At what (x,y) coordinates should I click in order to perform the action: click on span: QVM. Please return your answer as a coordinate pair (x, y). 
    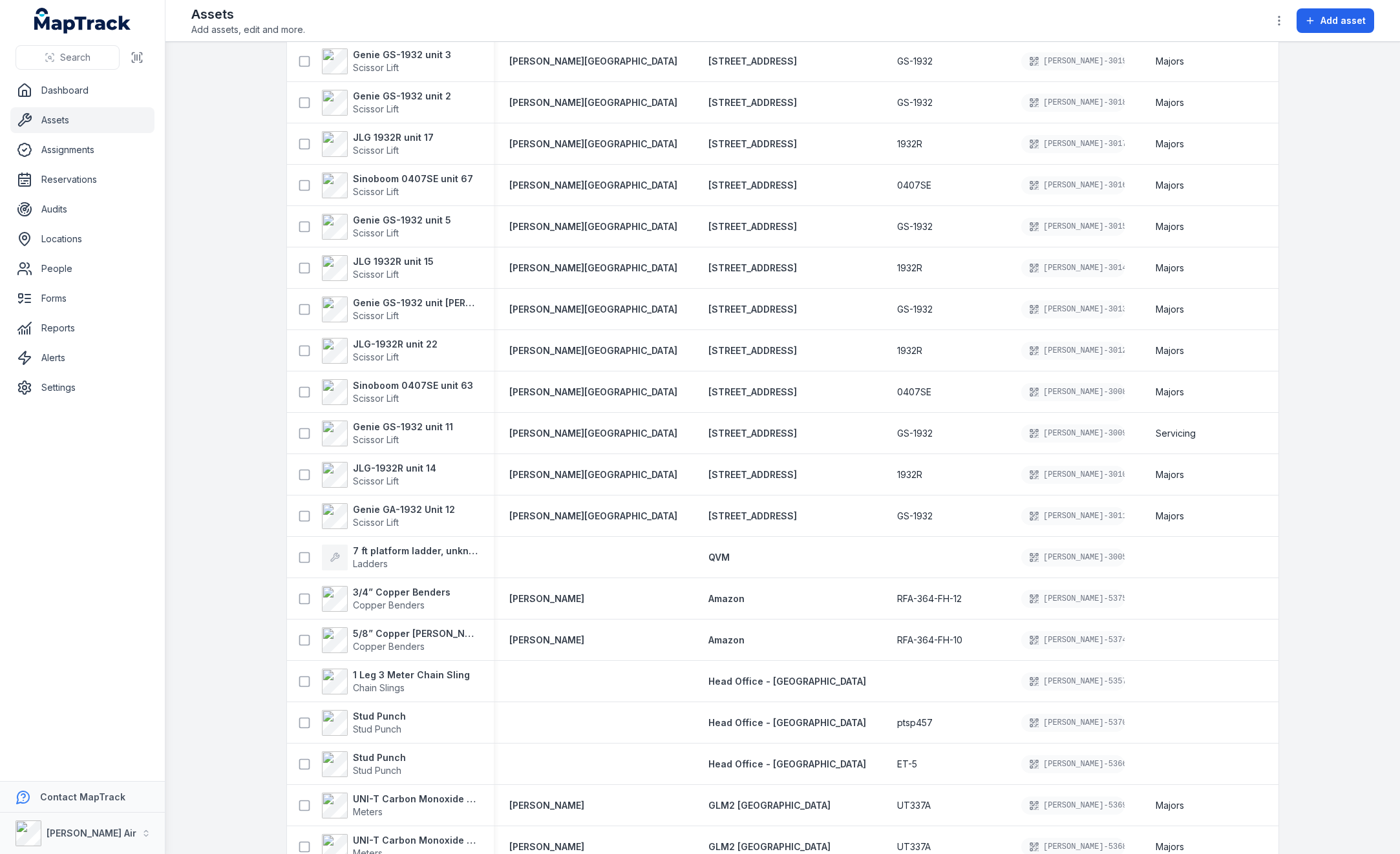
    Looking at the image, I should click on (718, 557).